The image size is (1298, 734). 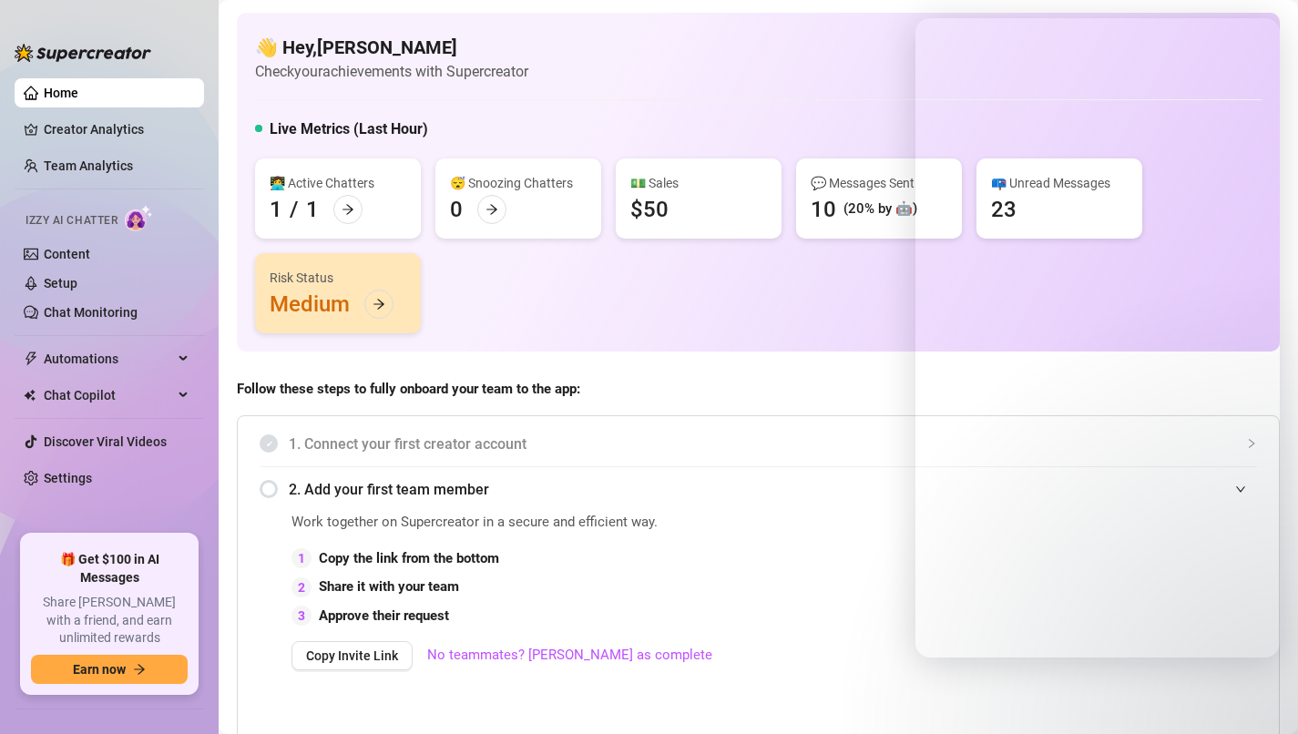 I want to click on span: Automations, so click(x=108, y=359).